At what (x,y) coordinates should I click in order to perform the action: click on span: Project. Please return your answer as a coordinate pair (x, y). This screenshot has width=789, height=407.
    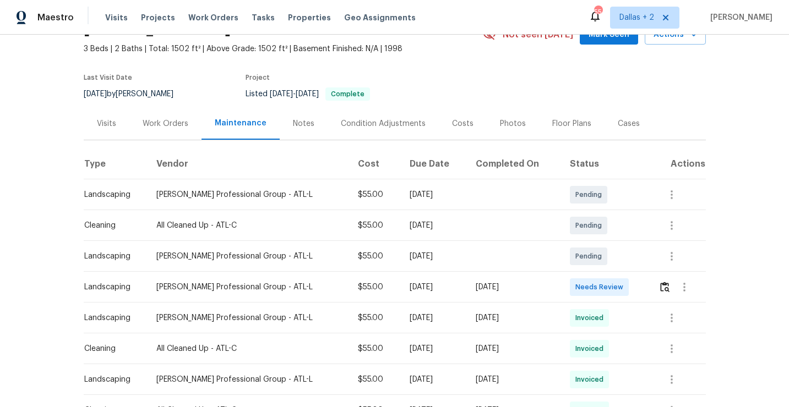
    Looking at the image, I should click on (258, 78).